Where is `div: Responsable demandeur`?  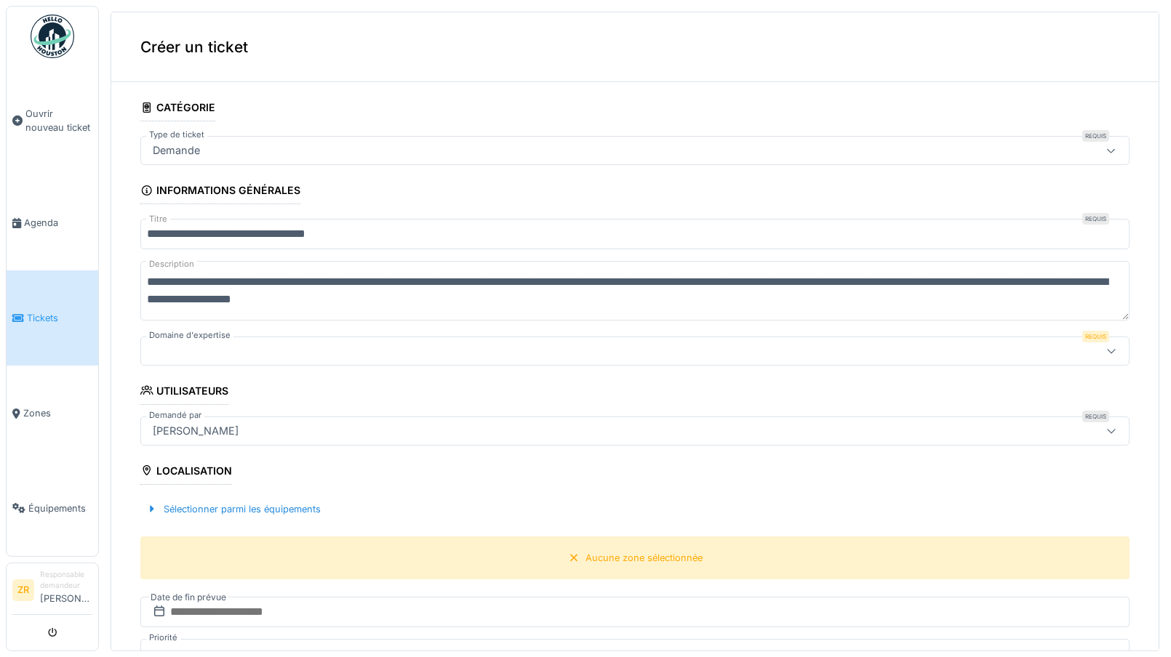 div: Responsable demandeur is located at coordinates (66, 580).